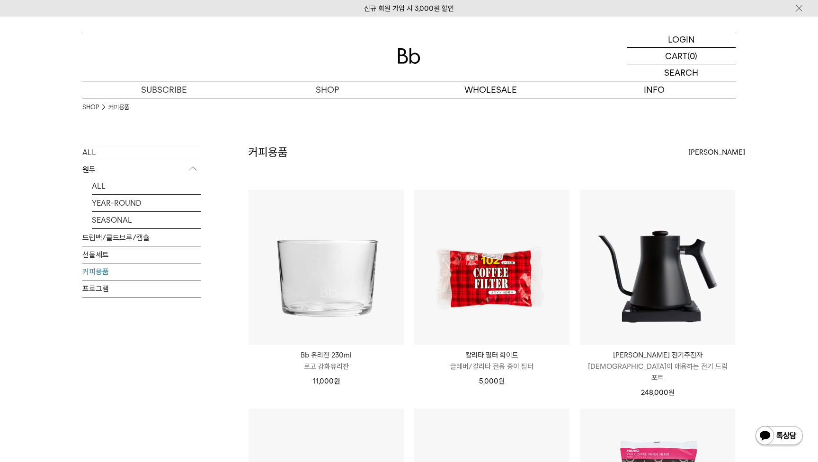  Describe the element at coordinates (164, 89) in the screenshot. I see `p: SUBSCRIBE` at that location.